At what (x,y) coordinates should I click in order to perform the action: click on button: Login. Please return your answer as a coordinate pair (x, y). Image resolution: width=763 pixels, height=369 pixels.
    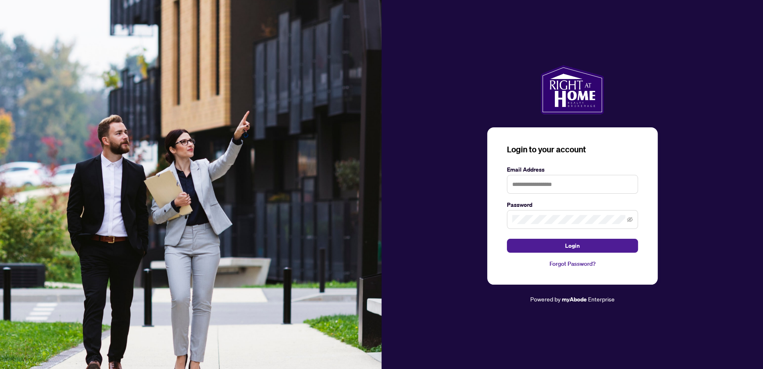
    Looking at the image, I should click on (572, 246).